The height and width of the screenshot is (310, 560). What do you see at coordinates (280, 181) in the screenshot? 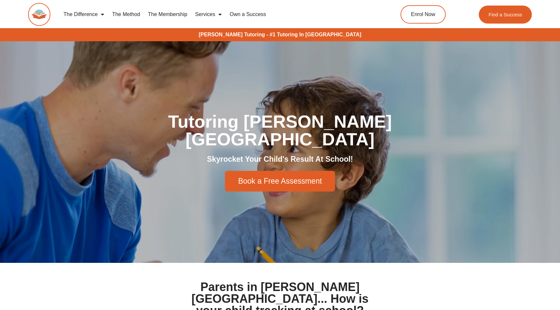
I see `span: Book a Free Assessment` at bounding box center [280, 181].